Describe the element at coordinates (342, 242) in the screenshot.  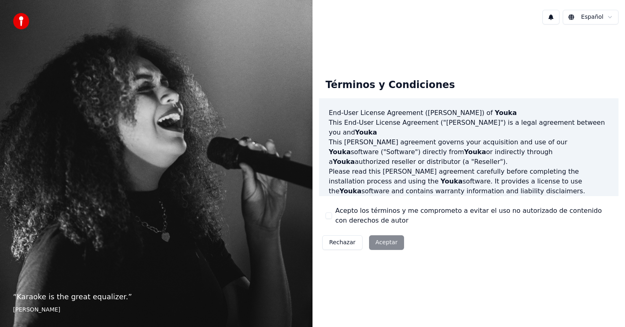
I see `button: Rechazar` at that location.